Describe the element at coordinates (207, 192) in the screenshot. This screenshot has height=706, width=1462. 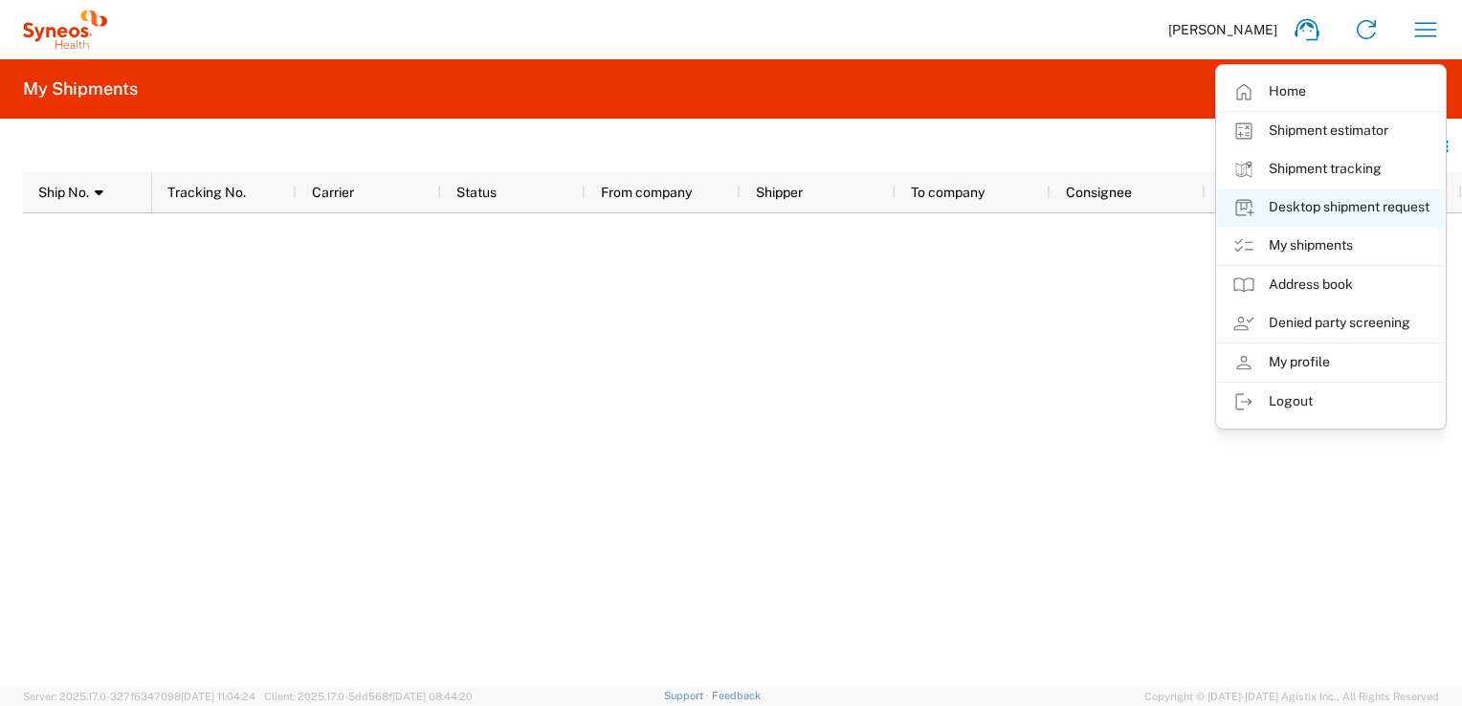
I see `span: Tracking No.` at that location.